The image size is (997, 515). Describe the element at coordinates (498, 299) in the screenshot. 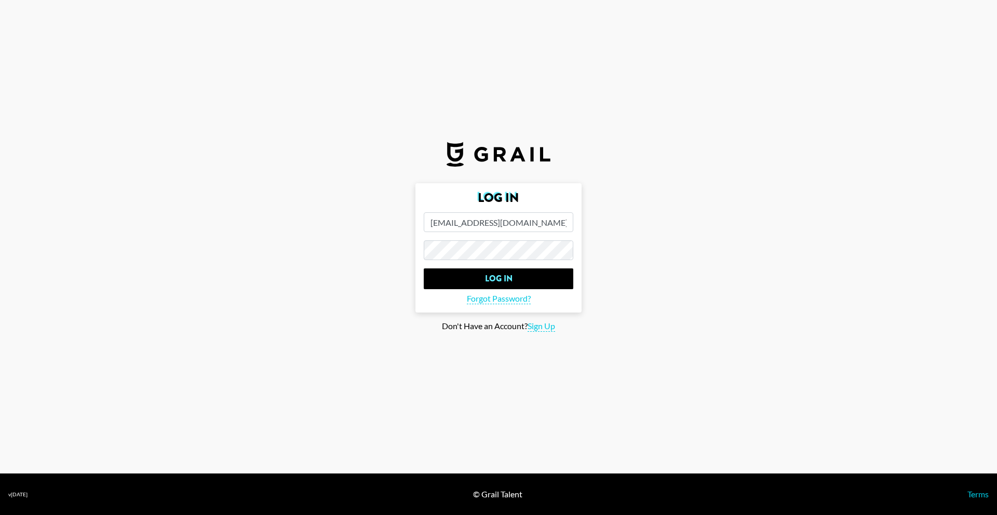

I see `span: Forgot Password?` at that location.